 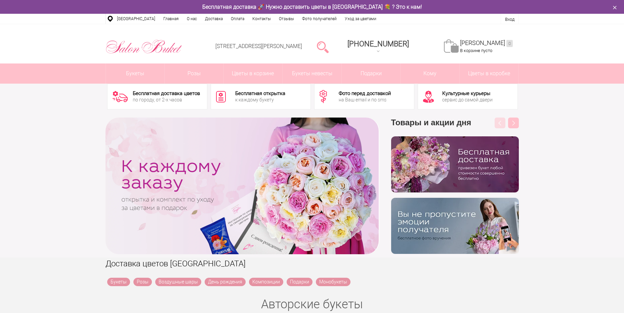 I want to click on span: В корзине пусто, so click(x=476, y=50).